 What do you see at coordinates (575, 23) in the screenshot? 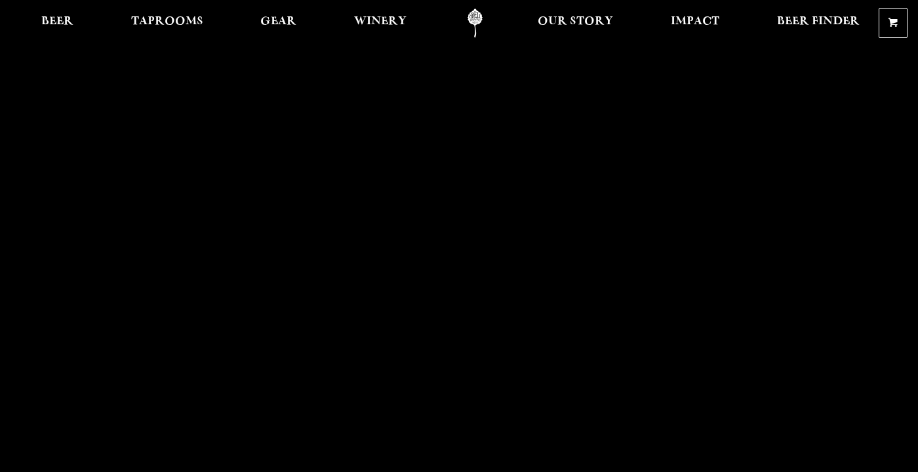
I see `a: Our Story` at bounding box center [575, 23].